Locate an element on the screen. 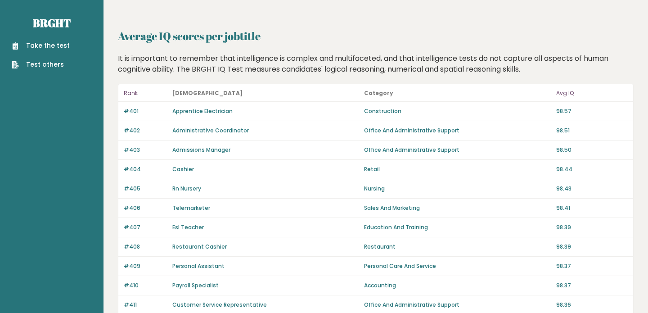  p: 98.50 is located at coordinates (592, 150).